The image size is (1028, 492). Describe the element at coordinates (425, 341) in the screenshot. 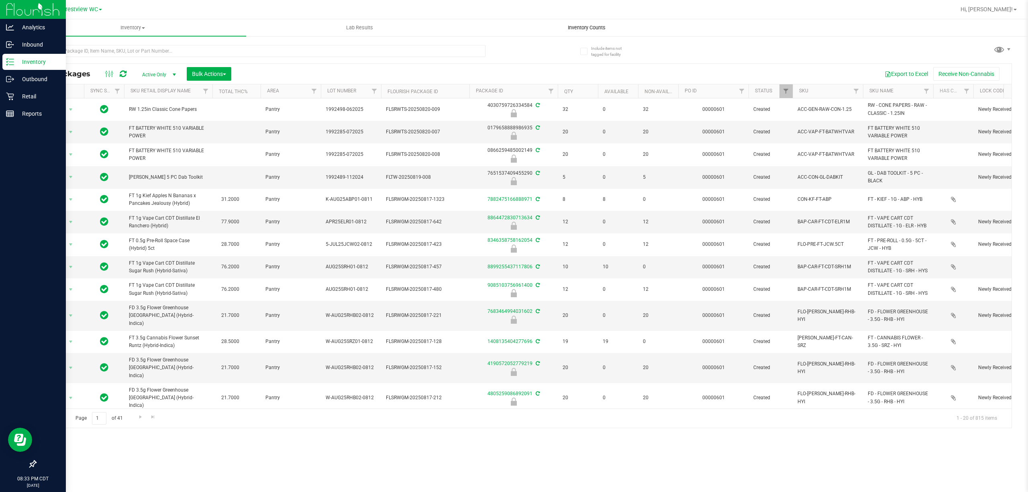

I see `span: FLSRWGM-20250817-128` at that location.